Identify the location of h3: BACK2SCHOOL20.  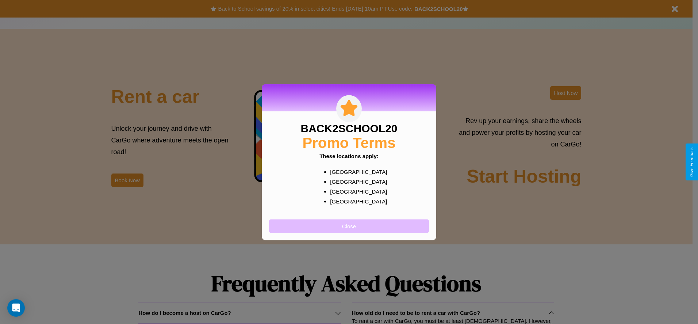
(348, 128).